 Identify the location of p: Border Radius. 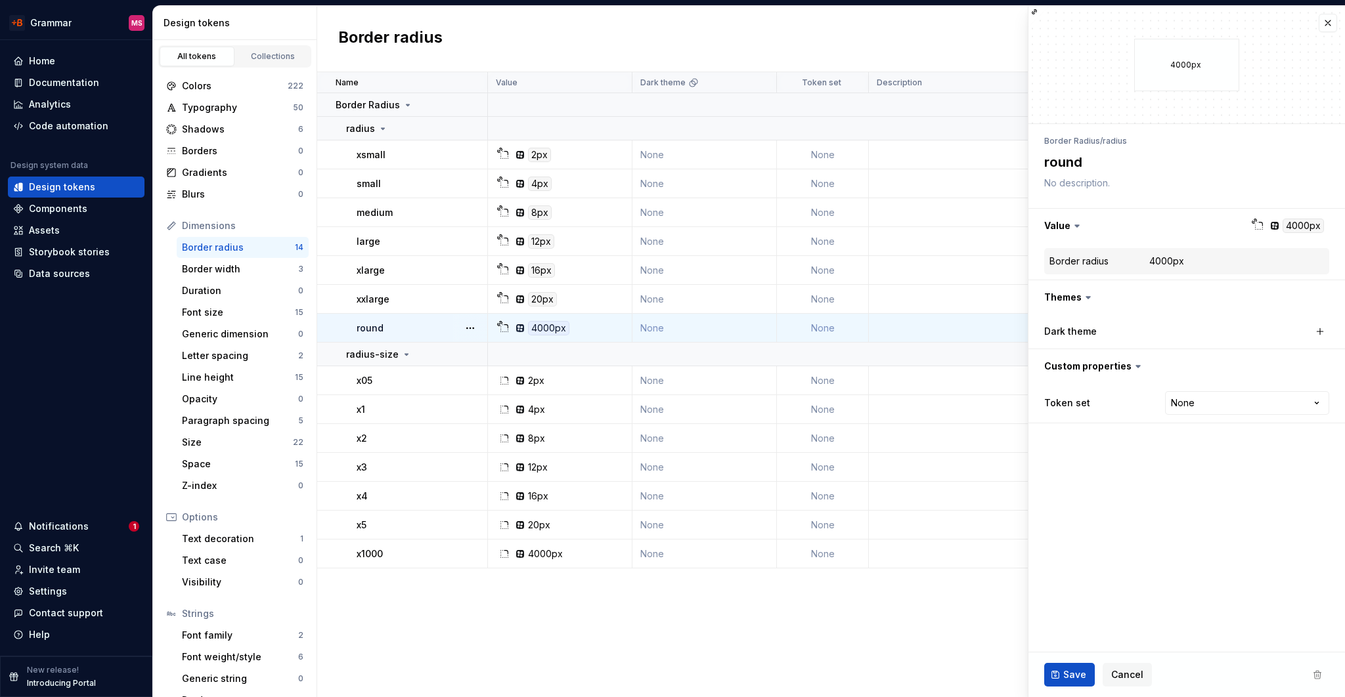
(368, 105).